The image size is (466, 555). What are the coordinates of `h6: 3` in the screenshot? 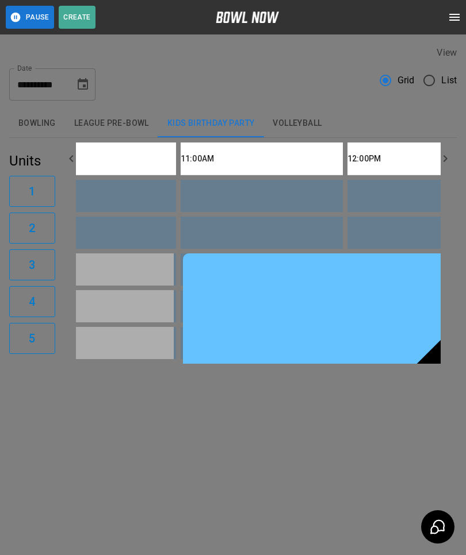 It's located at (32, 265).